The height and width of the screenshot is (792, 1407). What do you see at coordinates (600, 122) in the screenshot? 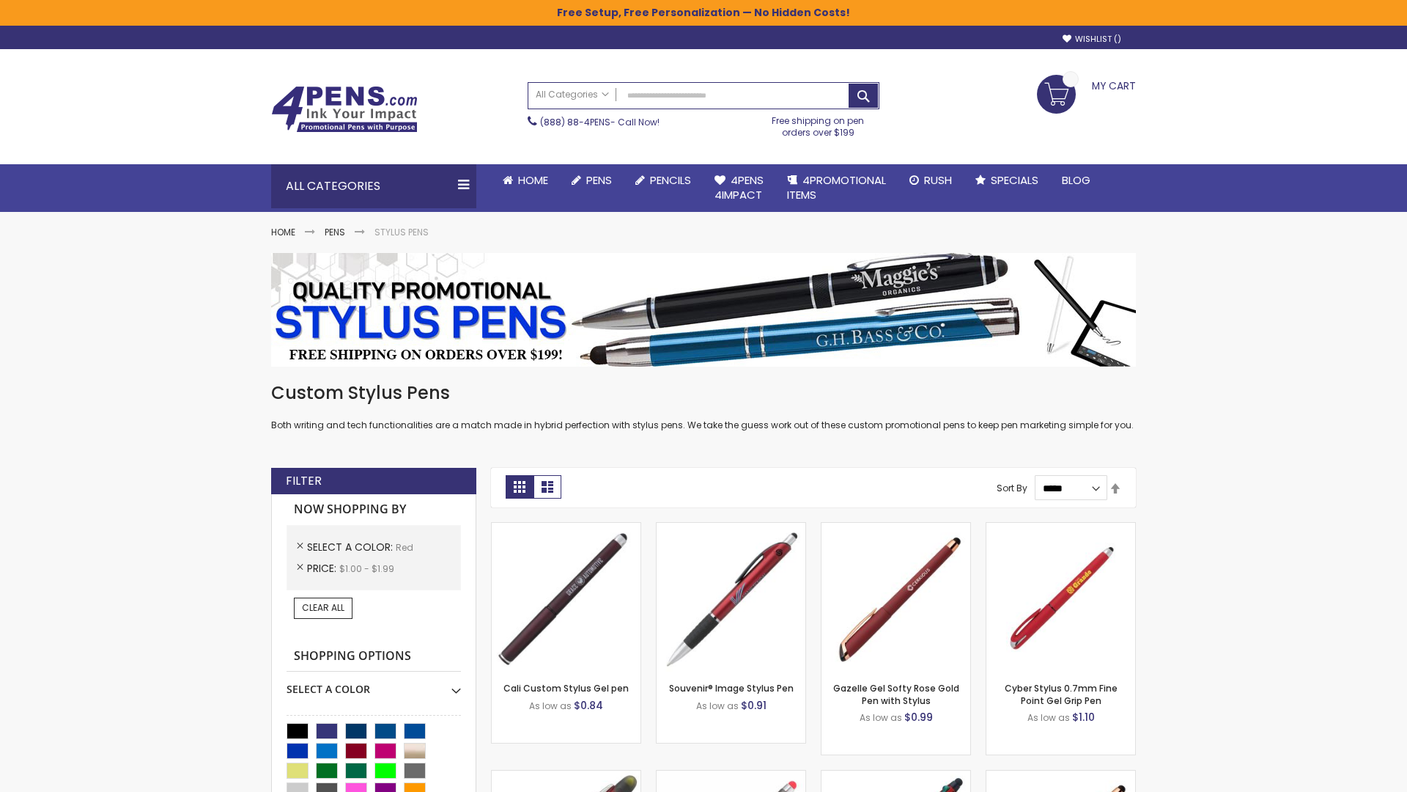
I see `span: - Call Now!` at bounding box center [600, 122].